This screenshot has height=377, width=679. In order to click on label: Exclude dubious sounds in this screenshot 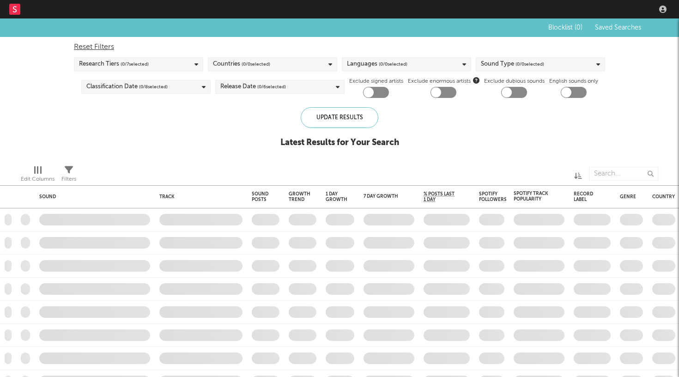, I will do `click(514, 81)`.